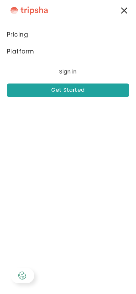 This screenshot has height=294, width=136. Describe the element at coordinates (68, 35) in the screenshot. I see `a: Pricing` at that location.